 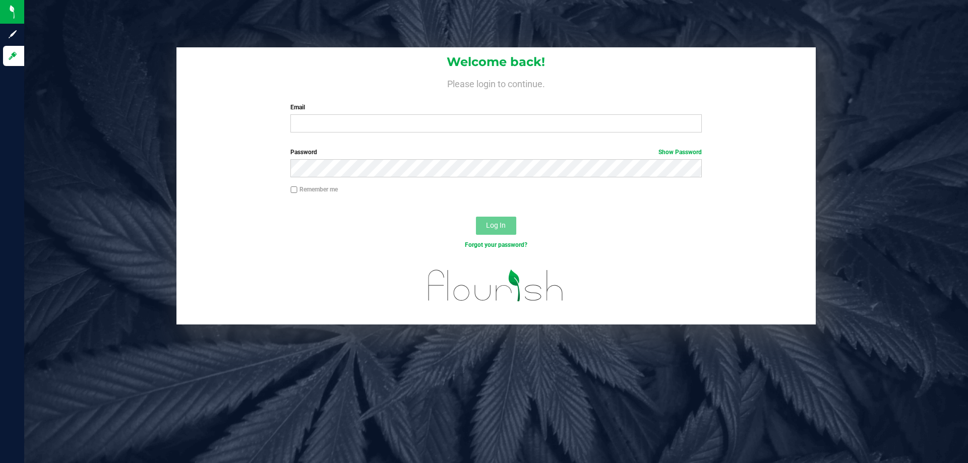 What do you see at coordinates (680, 152) in the screenshot?
I see `a: Show Password` at bounding box center [680, 152].